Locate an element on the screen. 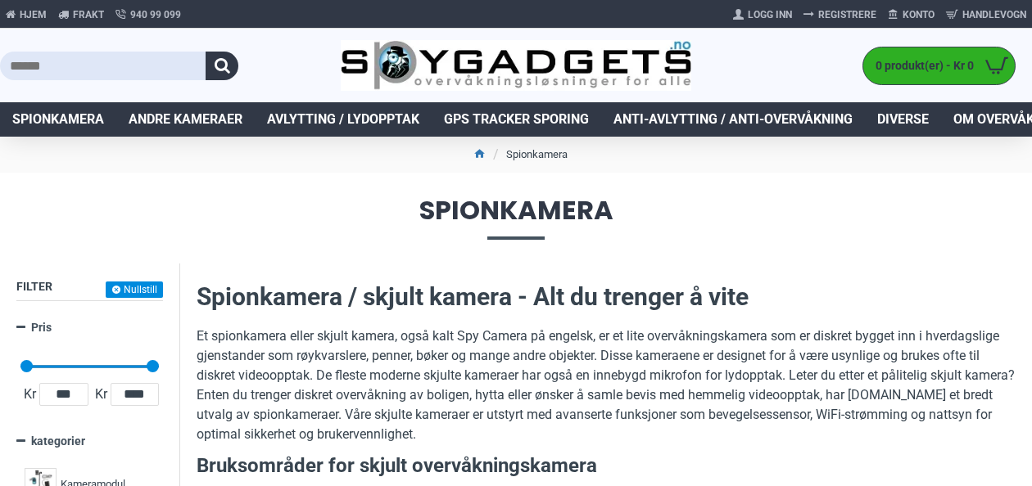  a: Anti-avlytting / Anti-overvåkning is located at coordinates (733, 120).